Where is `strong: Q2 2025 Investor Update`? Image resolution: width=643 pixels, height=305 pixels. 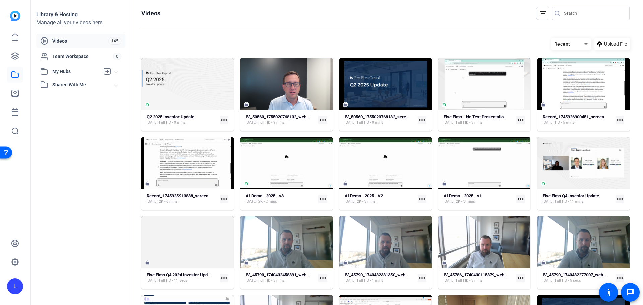 strong: Q2 2025 Investor Update is located at coordinates (171, 117).